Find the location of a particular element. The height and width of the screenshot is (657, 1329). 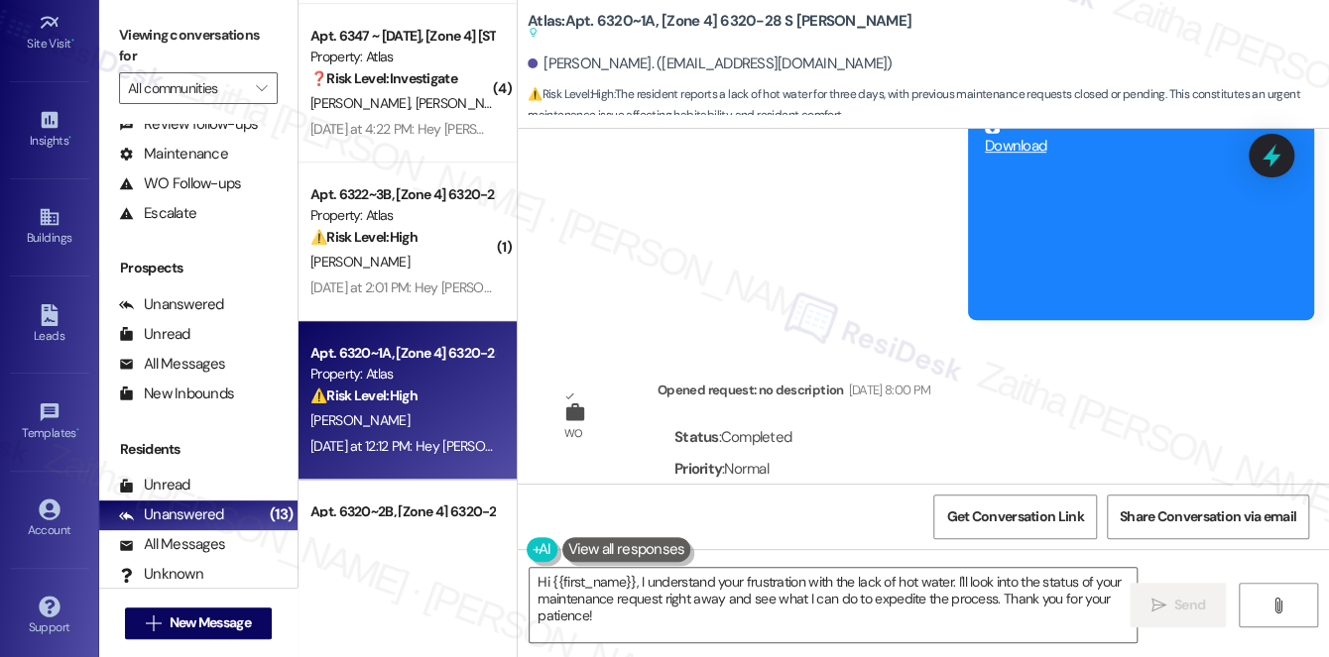

div: New Inbounds is located at coordinates (177, 394).